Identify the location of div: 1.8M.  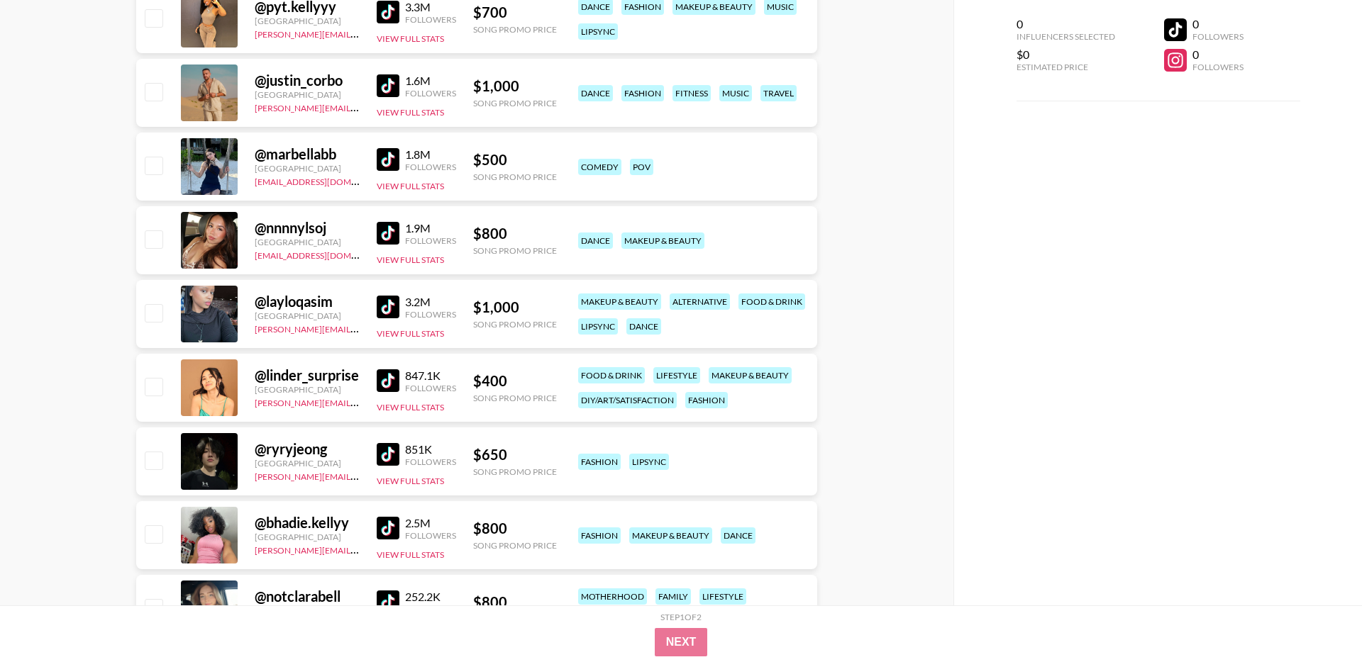
(430, 155).